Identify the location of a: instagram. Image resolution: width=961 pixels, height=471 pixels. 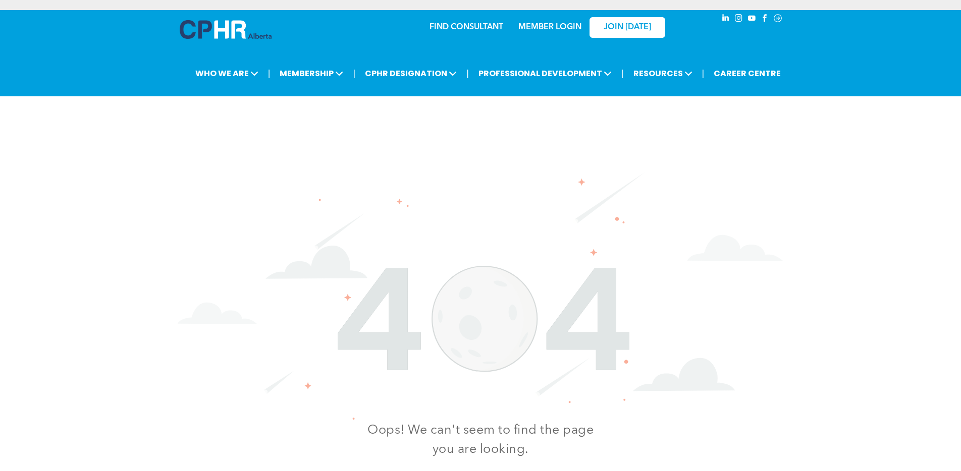
(738, 19).